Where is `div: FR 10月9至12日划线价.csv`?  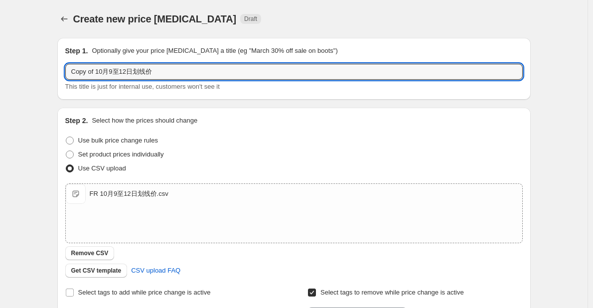 div: FR 10月9至12日划线价.csv is located at coordinates (129, 194).